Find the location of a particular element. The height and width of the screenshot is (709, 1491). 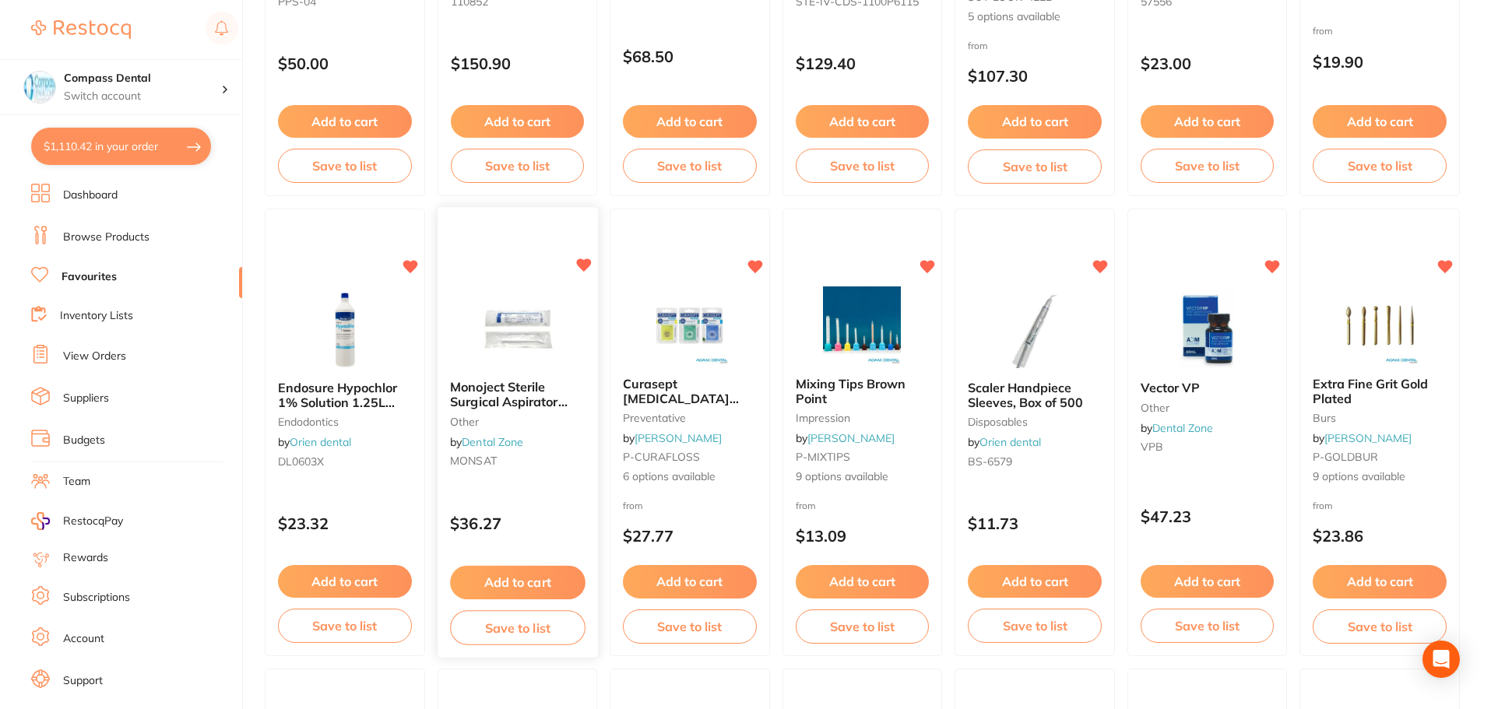

p: $23.86 is located at coordinates (1379, 536).